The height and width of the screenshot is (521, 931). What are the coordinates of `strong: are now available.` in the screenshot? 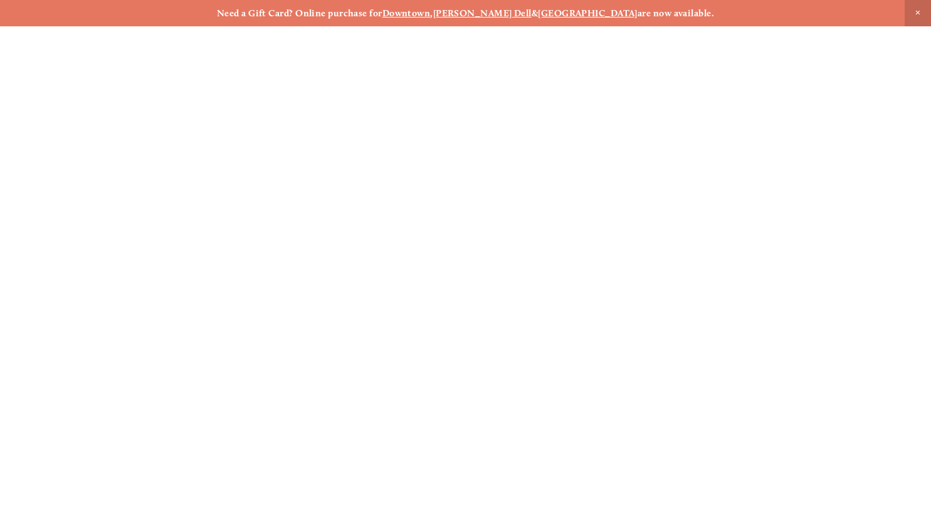 It's located at (676, 13).